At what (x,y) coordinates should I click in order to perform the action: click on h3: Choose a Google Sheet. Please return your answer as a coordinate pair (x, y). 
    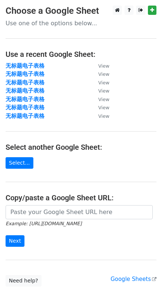
    Looking at the image, I should click on (81, 11).